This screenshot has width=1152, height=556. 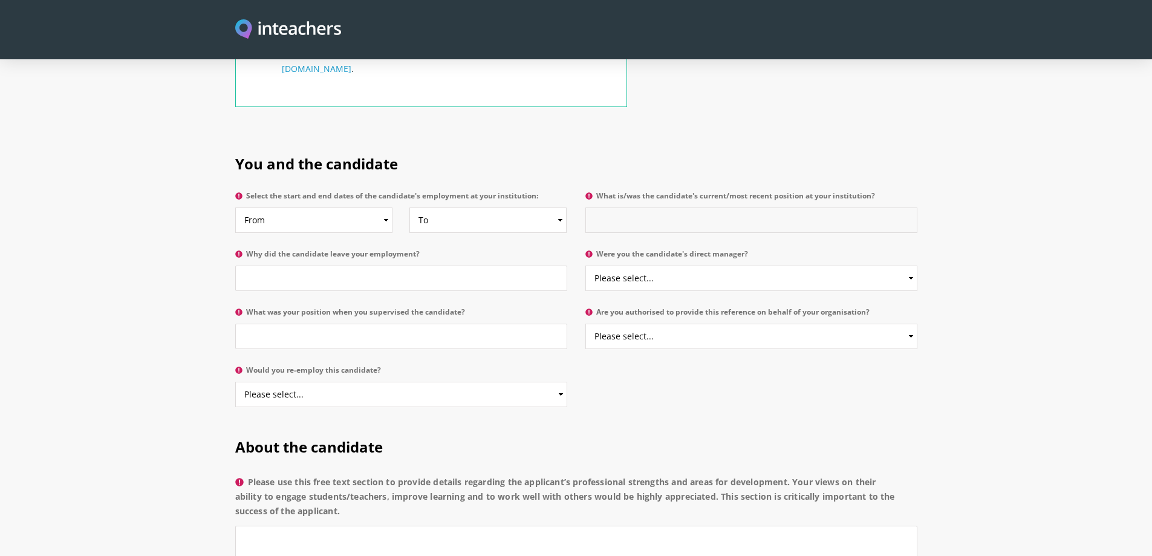 What do you see at coordinates (401, 258) in the screenshot?
I see `label: Why did the candidate leave your employment?` at bounding box center [401, 258].